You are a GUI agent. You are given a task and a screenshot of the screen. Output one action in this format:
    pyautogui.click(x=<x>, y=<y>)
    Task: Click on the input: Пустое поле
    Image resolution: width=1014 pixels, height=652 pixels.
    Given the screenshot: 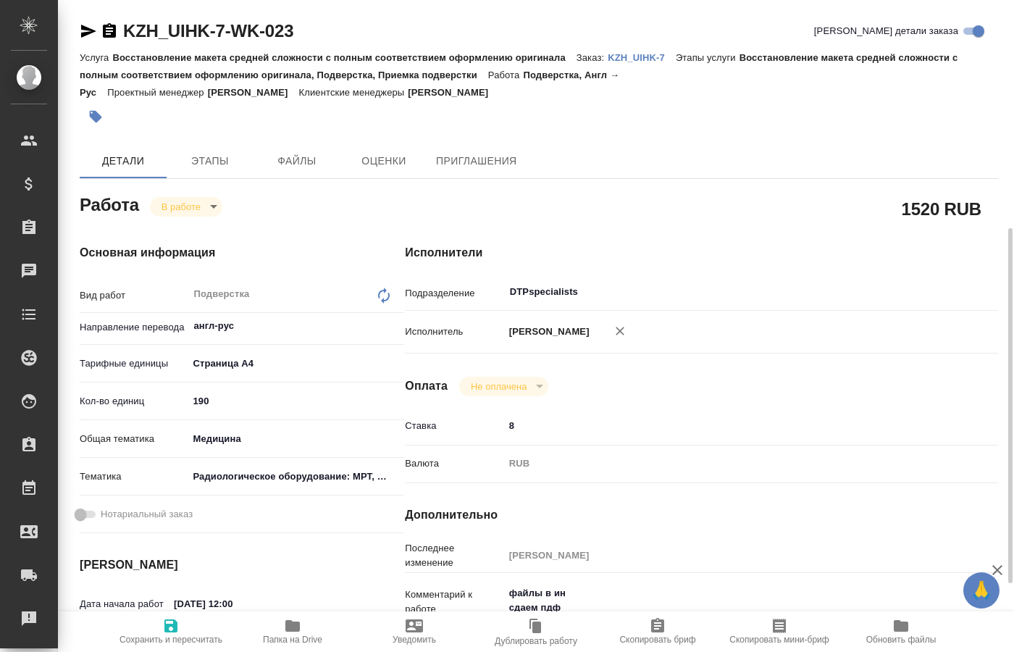 What is the action you would take?
    pyautogui.click(x=726, y=555)
    